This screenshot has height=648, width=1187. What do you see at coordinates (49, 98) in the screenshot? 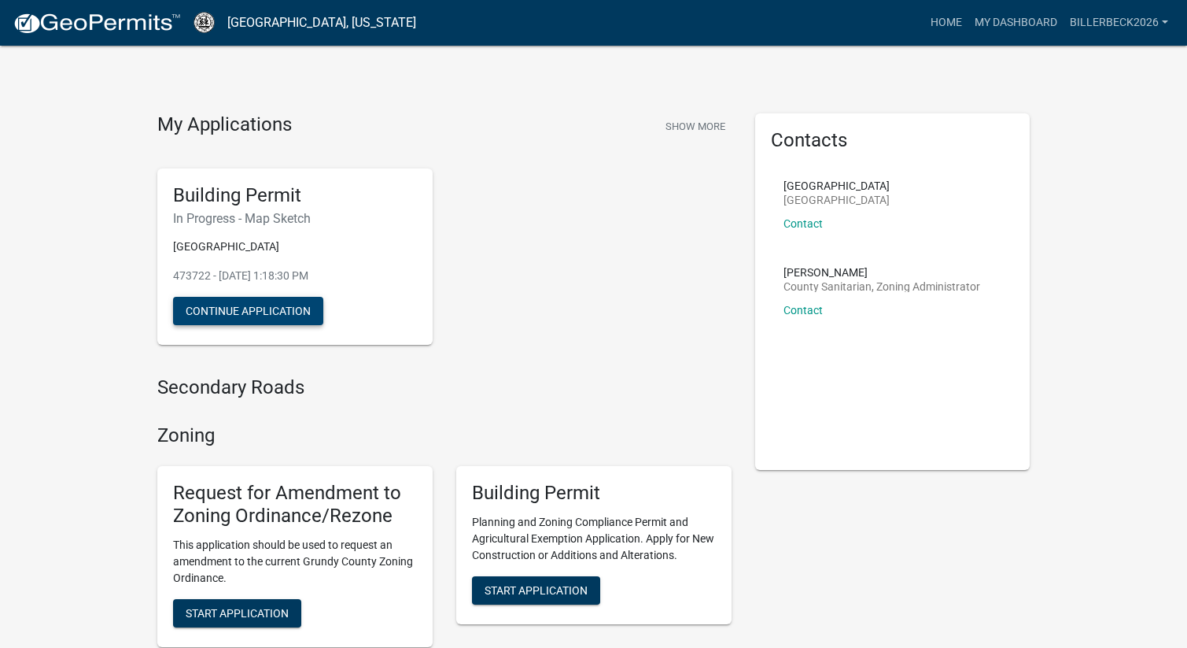
I see `img: tab_domain_overview_orange.svg` at bounding box center [49, 98].